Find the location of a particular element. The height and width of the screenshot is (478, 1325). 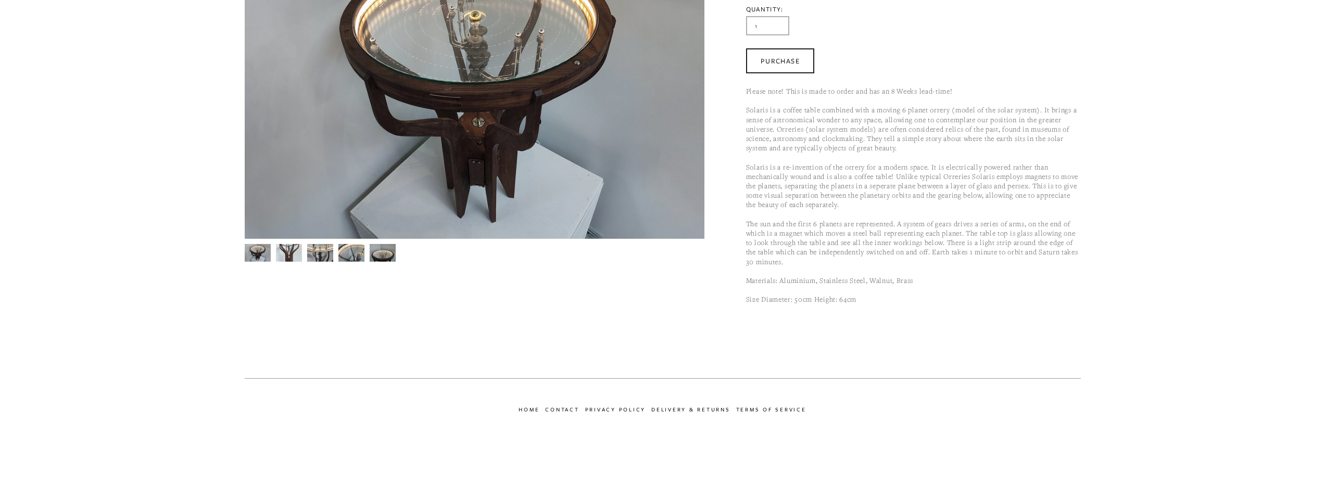

a: Privacy Policy is located at coordinates (618, 410).